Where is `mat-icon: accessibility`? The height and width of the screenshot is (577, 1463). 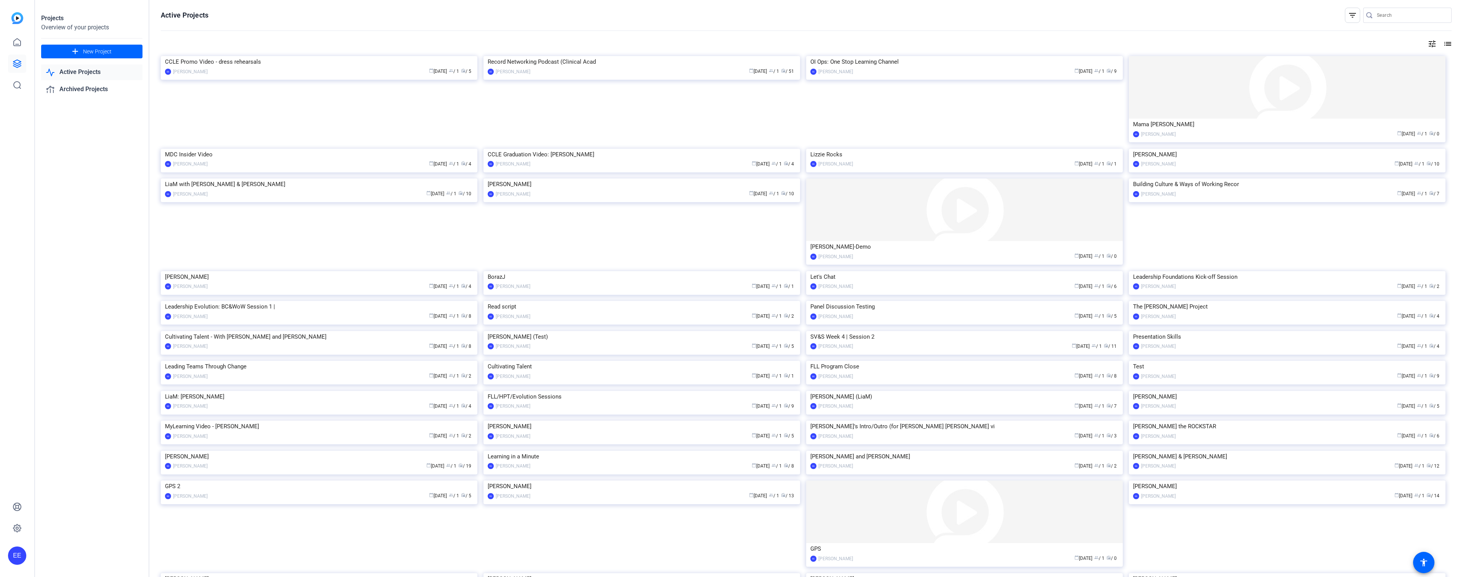 mat-icon: accessibility is located at coordinates (1424, 562).